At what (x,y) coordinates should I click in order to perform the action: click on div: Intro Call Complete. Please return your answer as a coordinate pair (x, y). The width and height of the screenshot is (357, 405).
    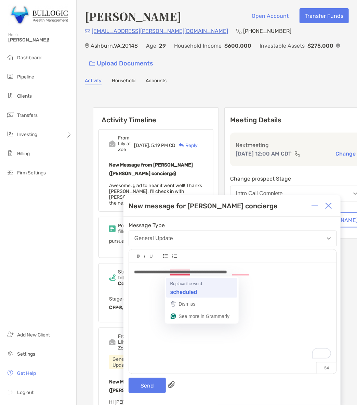
    Looking at the image, I should click on (260, 193).